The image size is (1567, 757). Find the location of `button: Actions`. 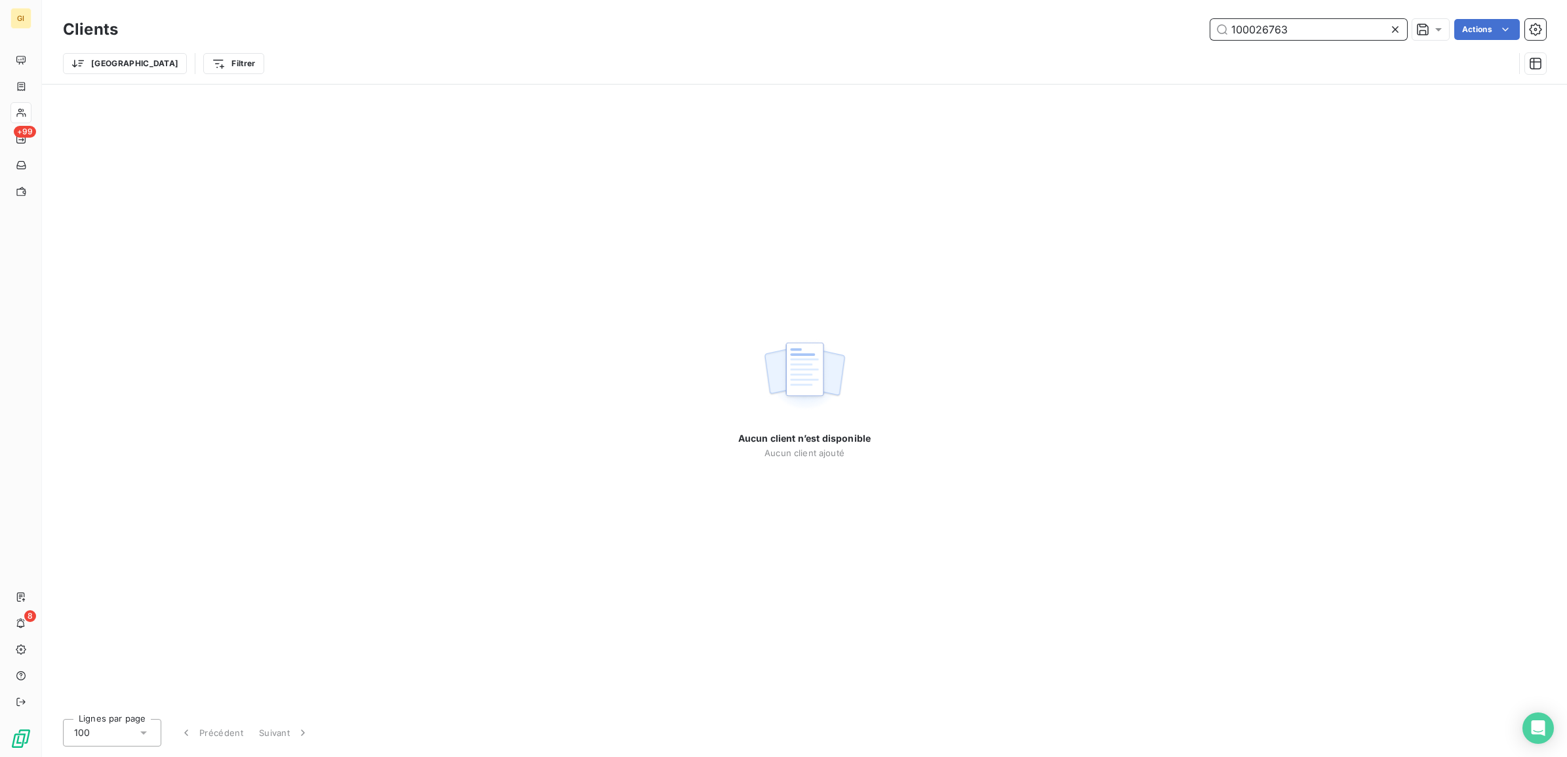

button: Actions is located at coordinates (1487, 30).